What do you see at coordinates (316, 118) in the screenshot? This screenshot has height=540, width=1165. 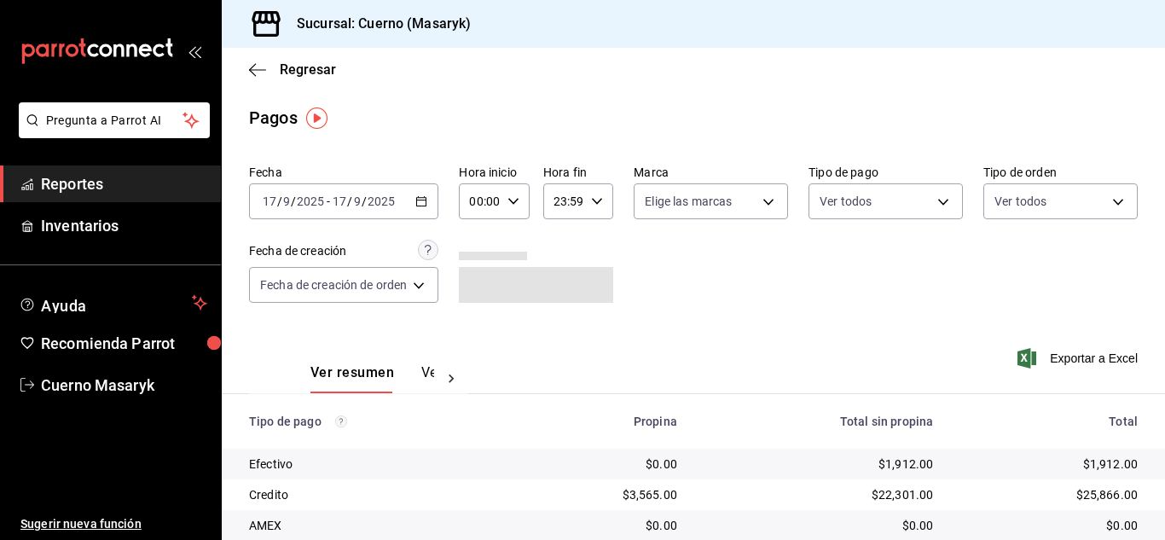 I see `button: Tooltip marker` at bounding box center [316, 118].